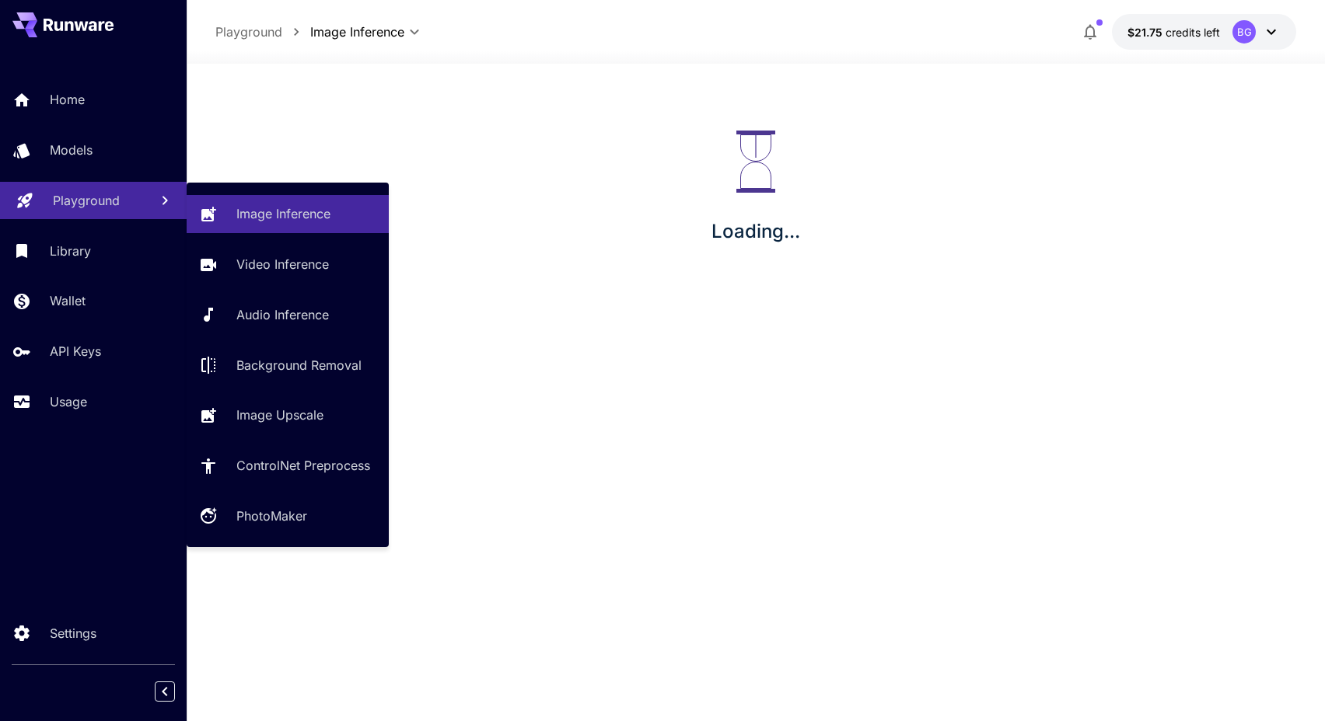 Image resolution: width=1325 pixels, height=721 pixels. I want to click on button: Collapse sidebar, so click(165, 692).